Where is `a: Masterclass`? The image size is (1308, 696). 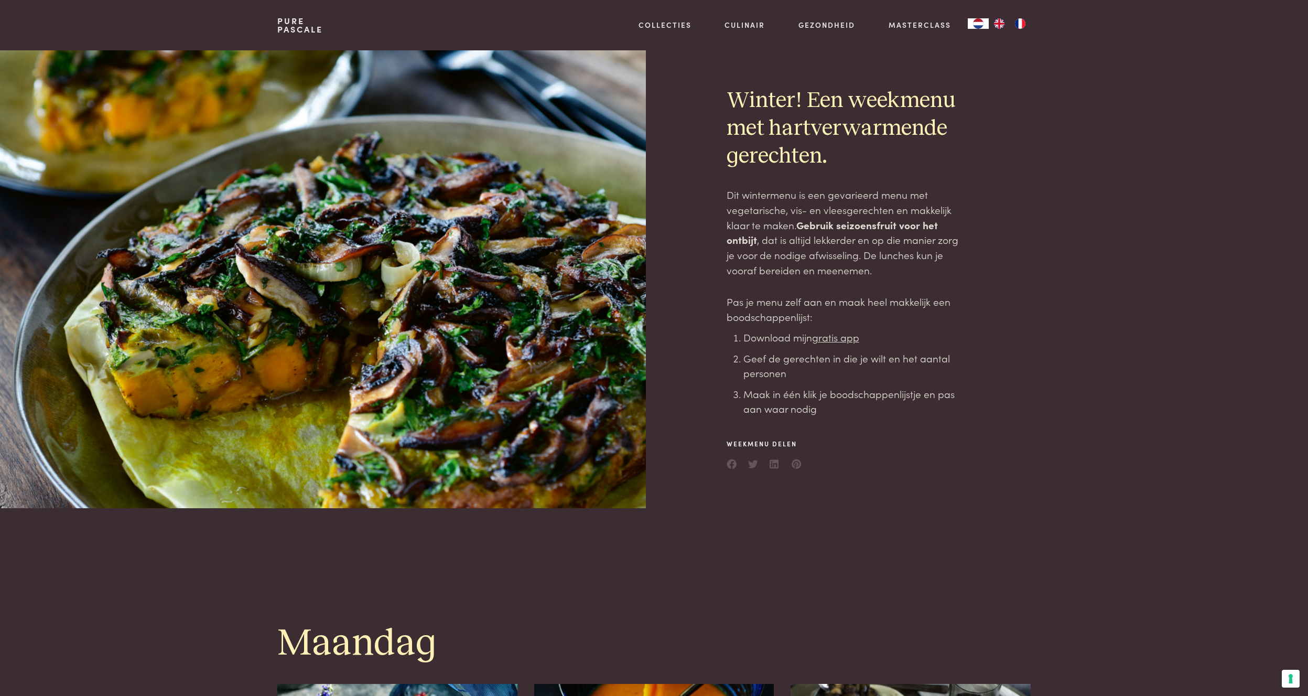
a: Masterclass is located at coordinates (919, 25).